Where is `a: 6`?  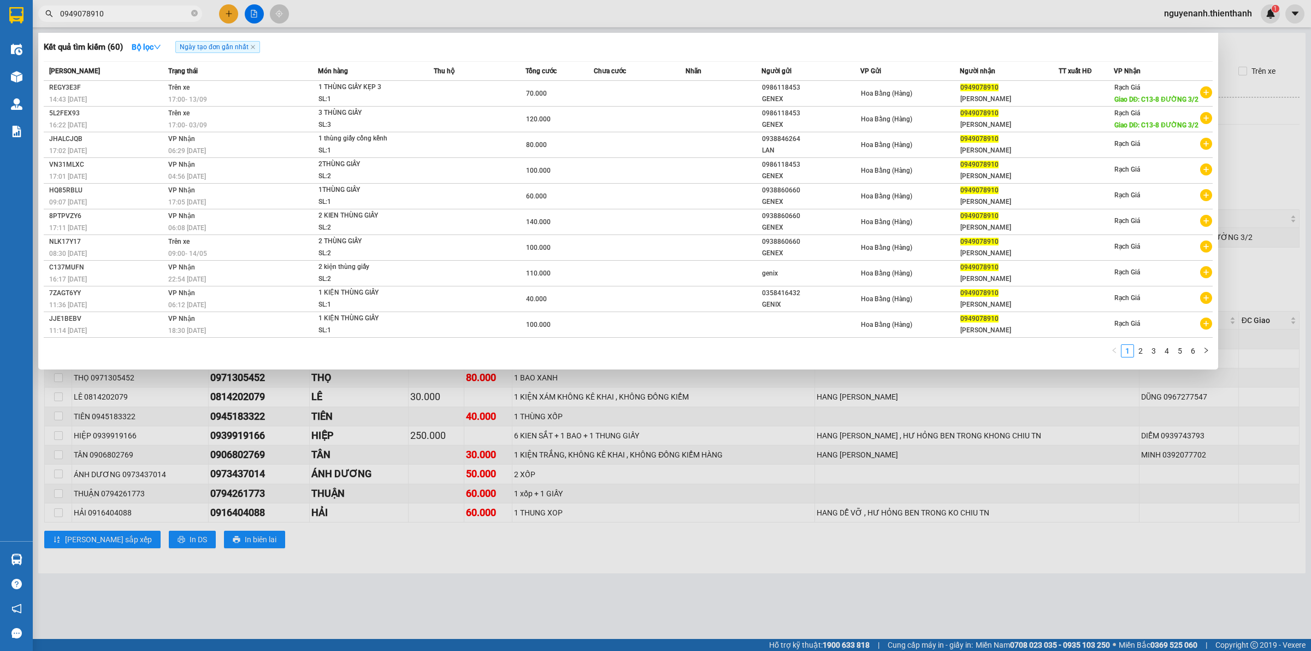 a: 6 is located at coordinates (1193, 351).